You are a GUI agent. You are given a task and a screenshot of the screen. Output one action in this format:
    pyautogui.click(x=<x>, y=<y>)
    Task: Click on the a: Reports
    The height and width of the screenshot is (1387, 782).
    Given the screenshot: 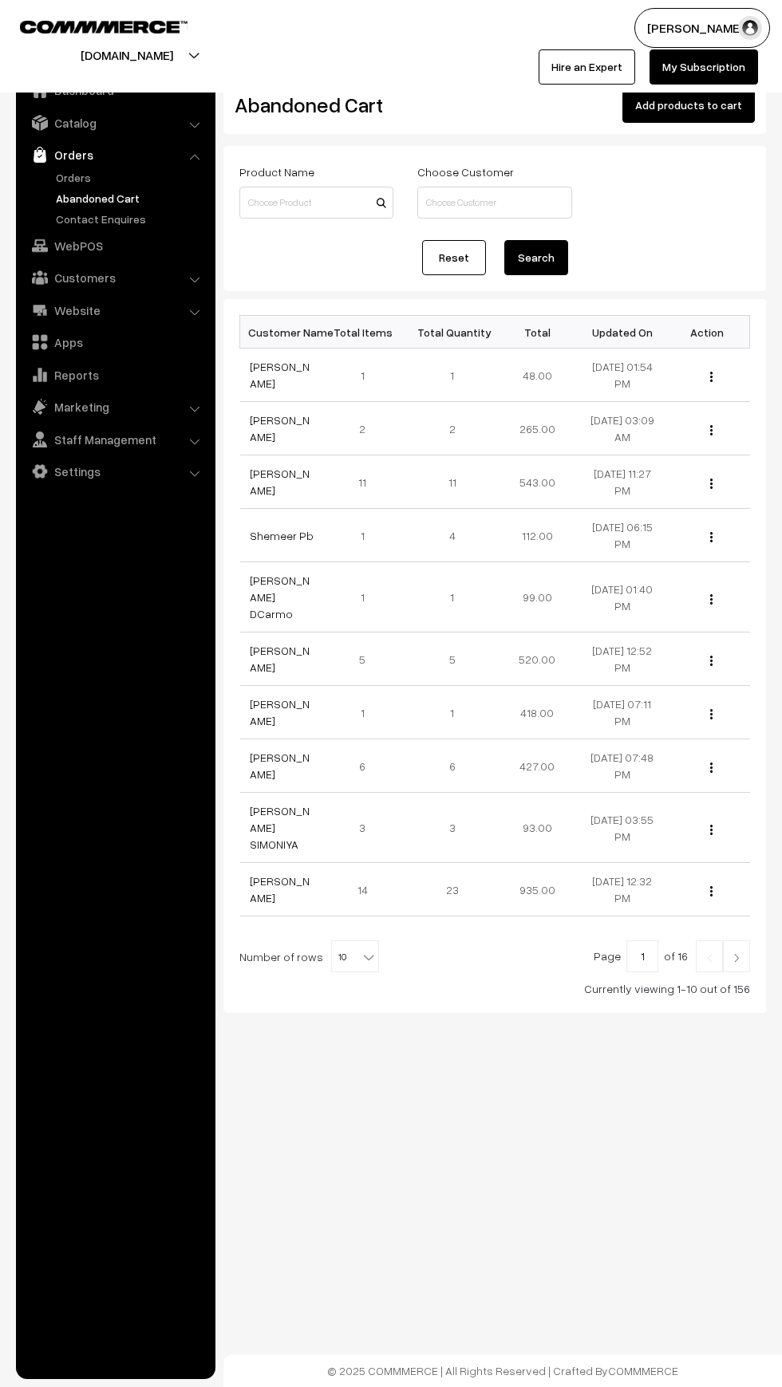 What is the action you would take?
    pyautogui.click(x=115, y=375)
    